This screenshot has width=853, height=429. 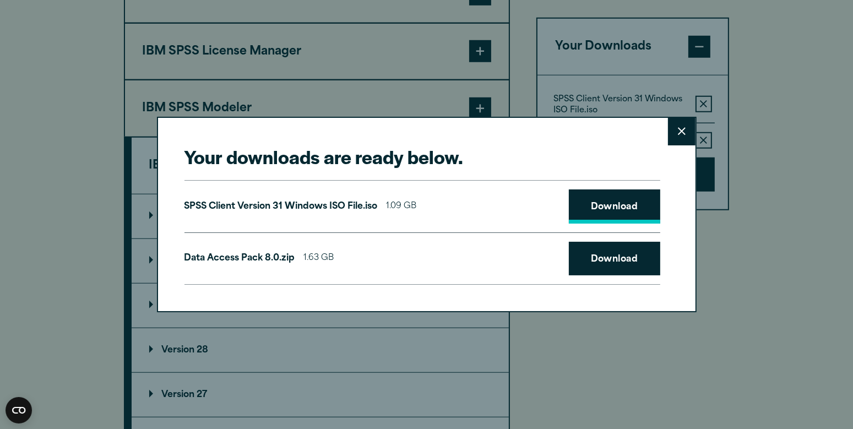 I want to click on span: 1.63 GB, so click(x=319, y=258).